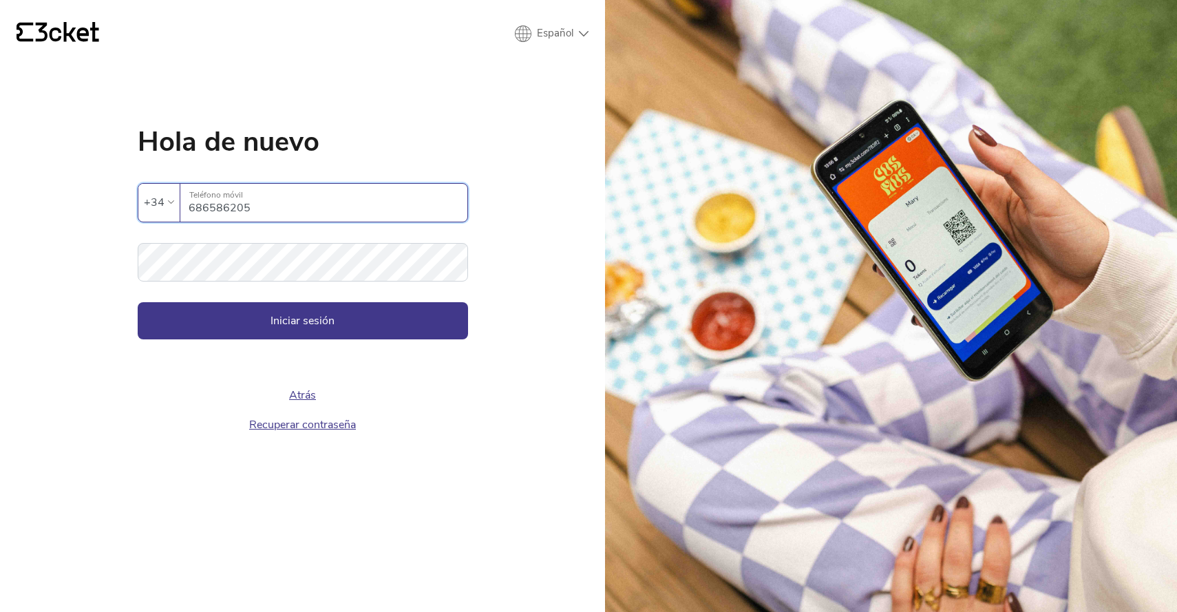 This screenshot has width=1177, height=612. What do you see at coordinates (154, 202) in the screenshot?
I see `div: +34` at bounding box center [154, 202].